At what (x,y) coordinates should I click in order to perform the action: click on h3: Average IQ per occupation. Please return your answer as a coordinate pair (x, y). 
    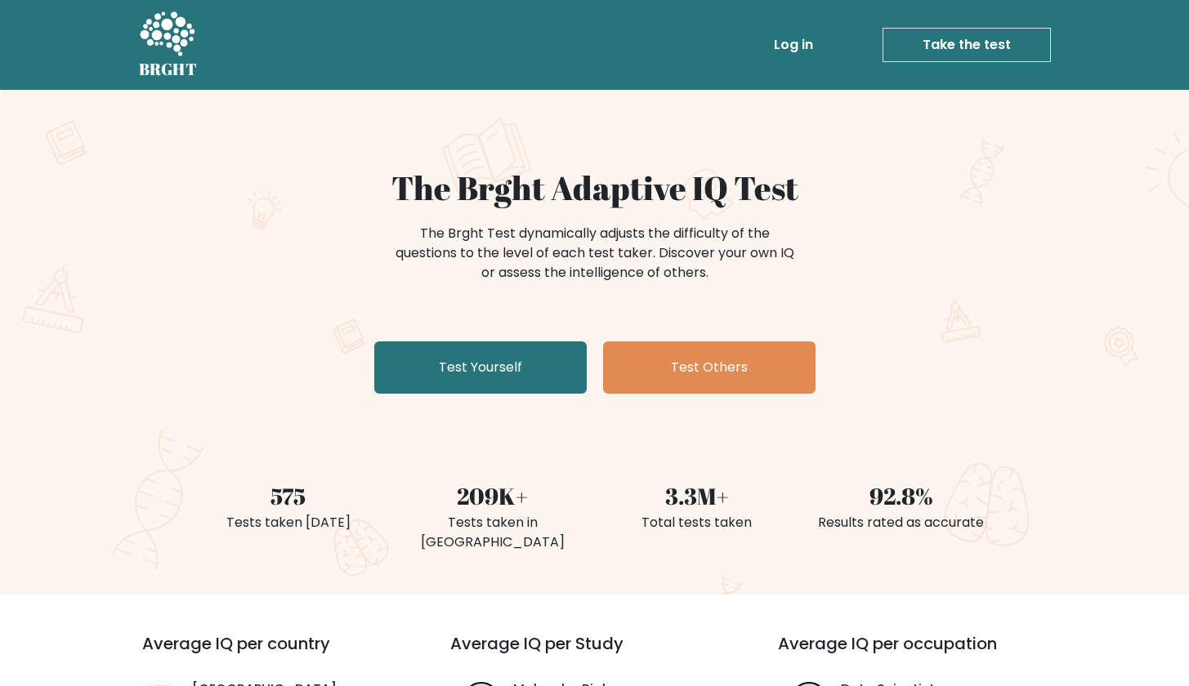
    Looking at the image, I should click on (922, 654).